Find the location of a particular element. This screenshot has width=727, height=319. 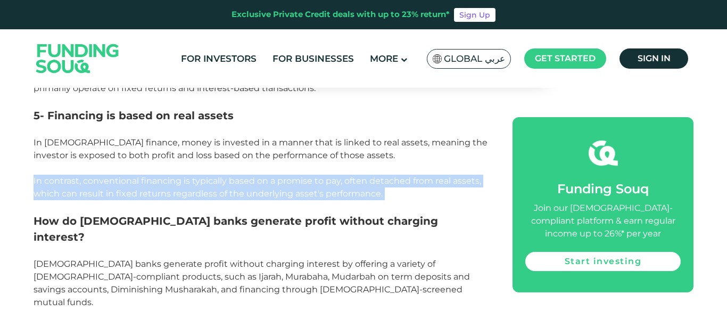

a: For Businesses is located at coordinates (313, 59).